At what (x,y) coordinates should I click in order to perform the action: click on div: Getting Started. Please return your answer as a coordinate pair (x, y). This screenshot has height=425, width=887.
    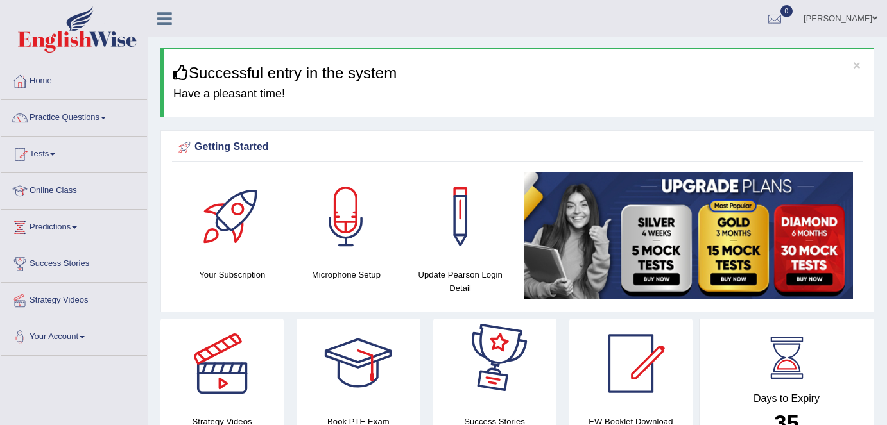
    Looking at the image, I should click on (517, 148).